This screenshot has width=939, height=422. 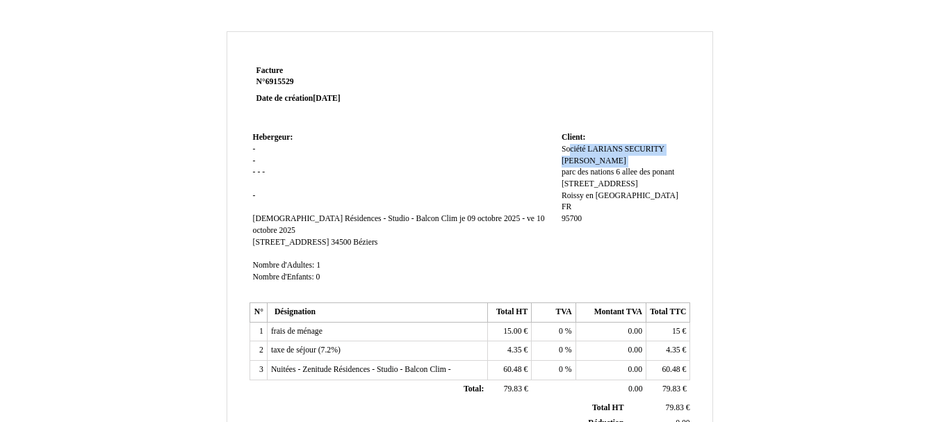 I want to click on span: 15, so click(x=677, y=331).